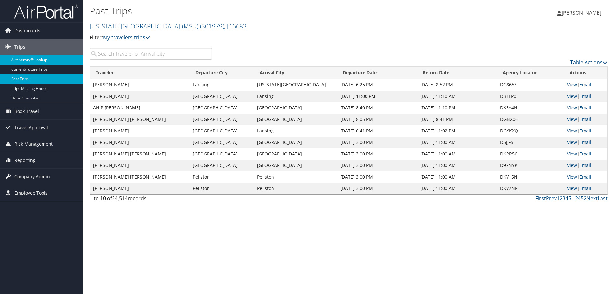 The width and height of the screenshot is (614, 294). Describe the element at coordinates (296, 73) in the screenshot. I see `th: Arrival City: activate to sort column ascending` at that location.